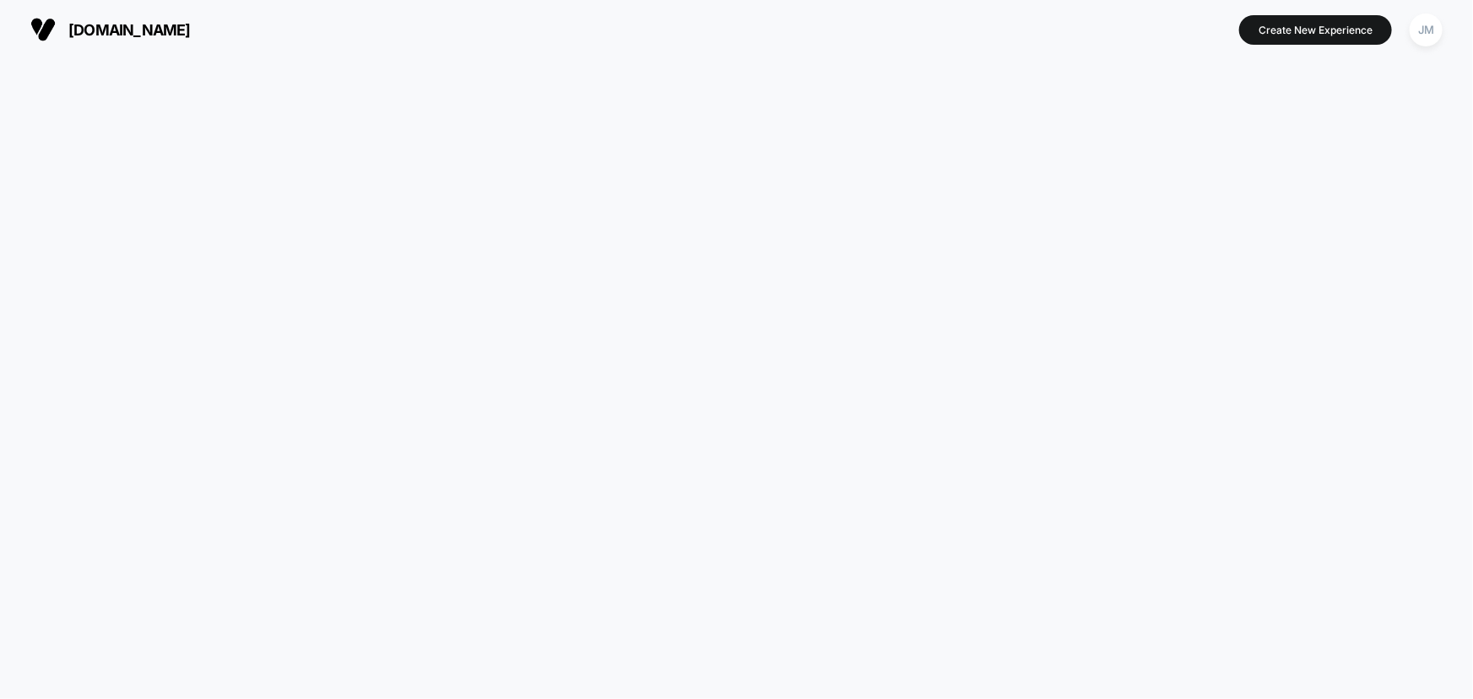 This screenshot has height=699, width=1473. What do you see at coordinates (1315, 30) in the screenshot?
I see `button: Create New Experience` at bounding box center [1315, 30].